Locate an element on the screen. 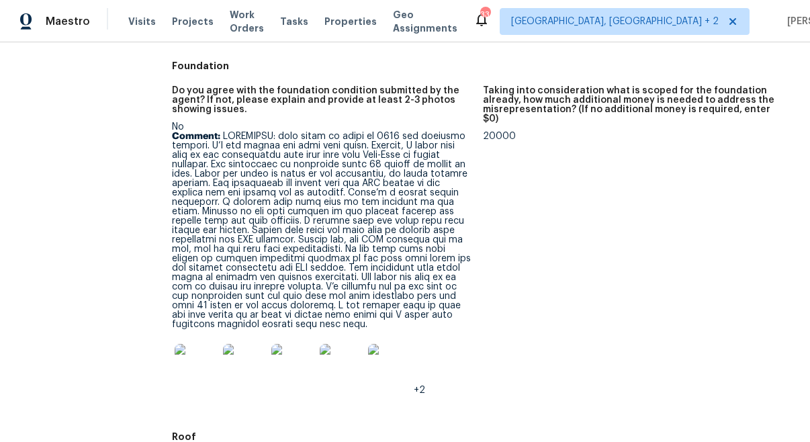 Image resolution: width=810 pixels, height=442 pixels. span: Maestro is located at coordinates (68, 21).